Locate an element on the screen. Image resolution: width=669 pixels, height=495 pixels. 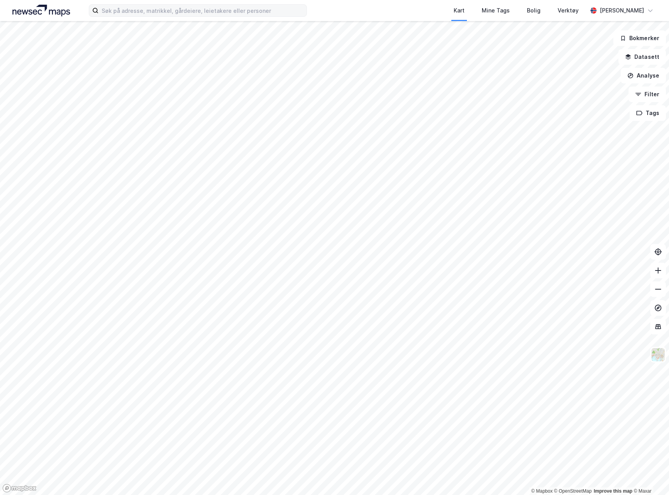
img: Z is located at coordinates (658, 355).